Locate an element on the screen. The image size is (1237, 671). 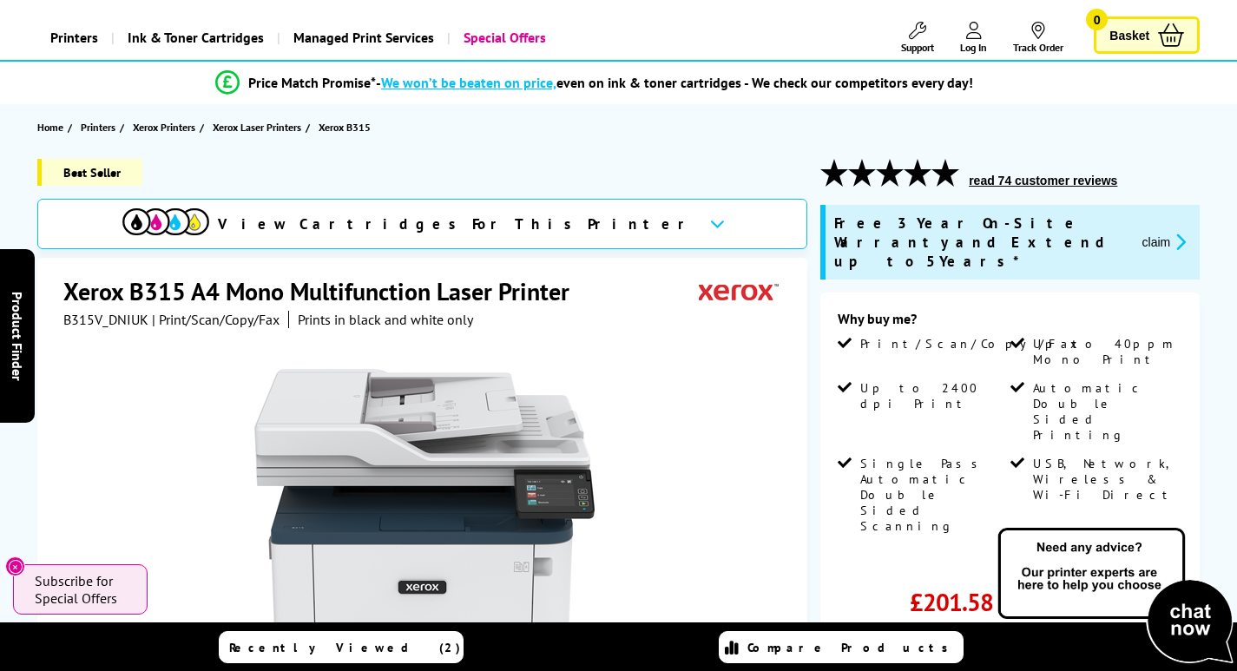
img: Xerox is located at coordinates (739, 291).